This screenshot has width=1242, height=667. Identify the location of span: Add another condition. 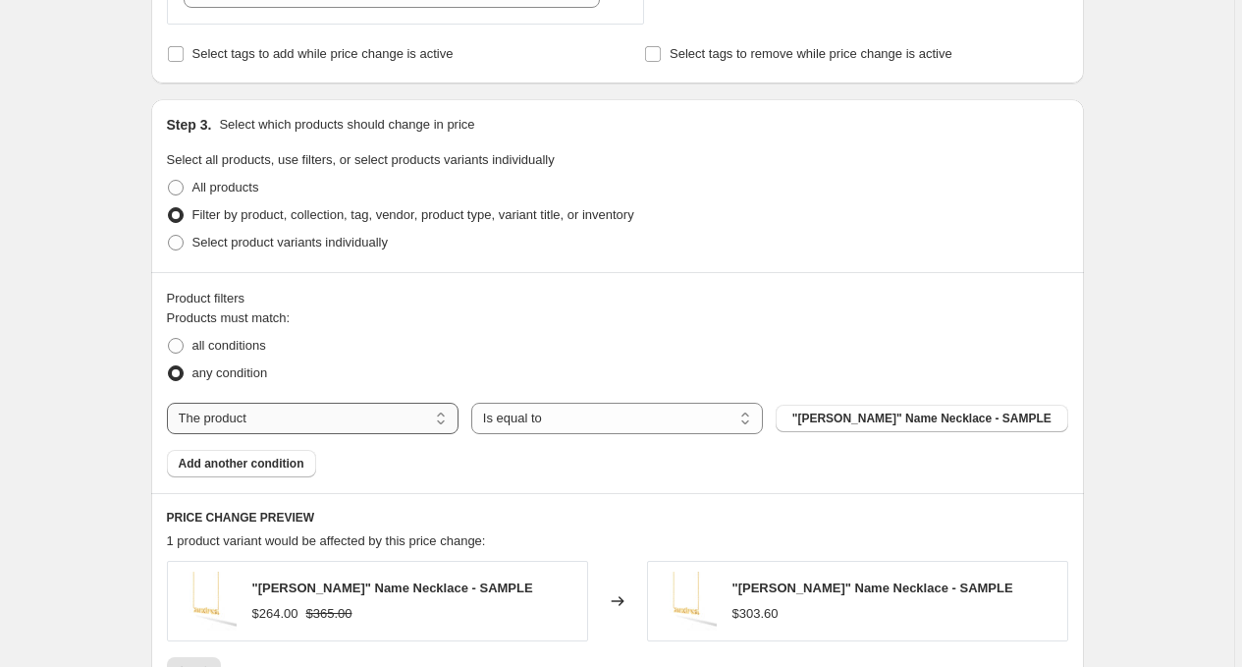
(242, 464).